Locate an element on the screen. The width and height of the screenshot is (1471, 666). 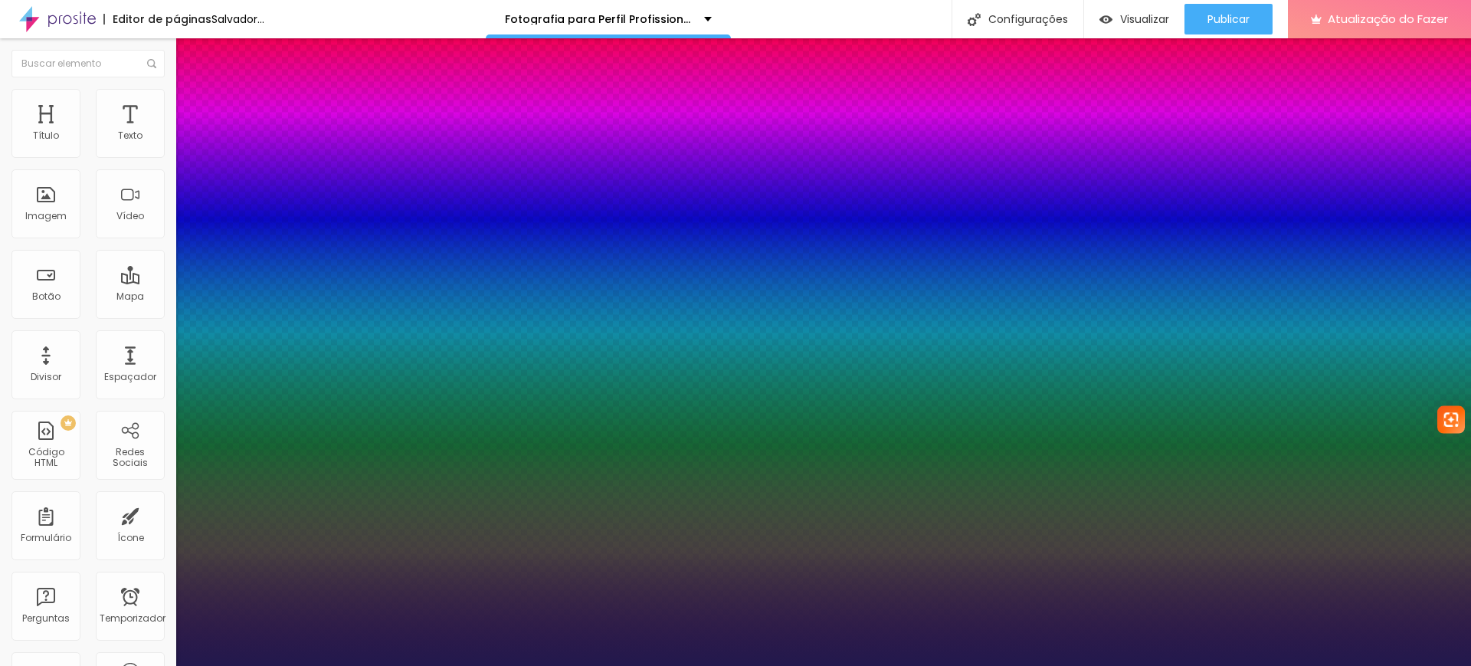
button: Publicar is located at coordinates (1228, 19).